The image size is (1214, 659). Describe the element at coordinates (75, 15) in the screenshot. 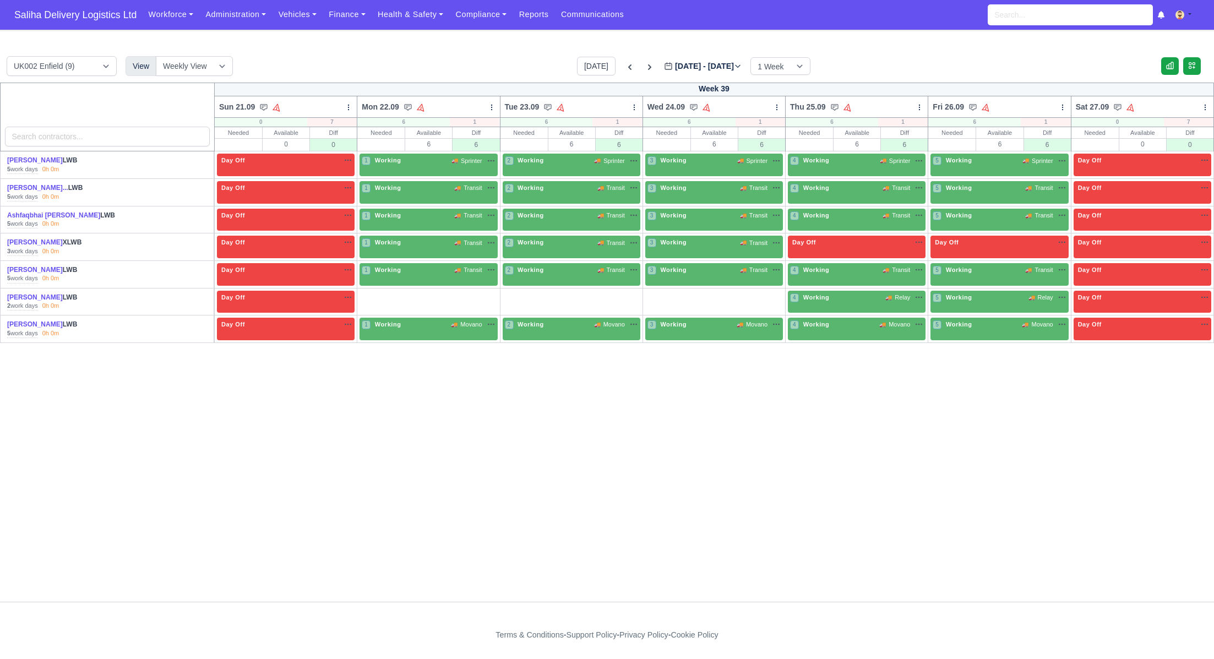

I see `span: Saliha Delivery Logistics Ltd` at that location.